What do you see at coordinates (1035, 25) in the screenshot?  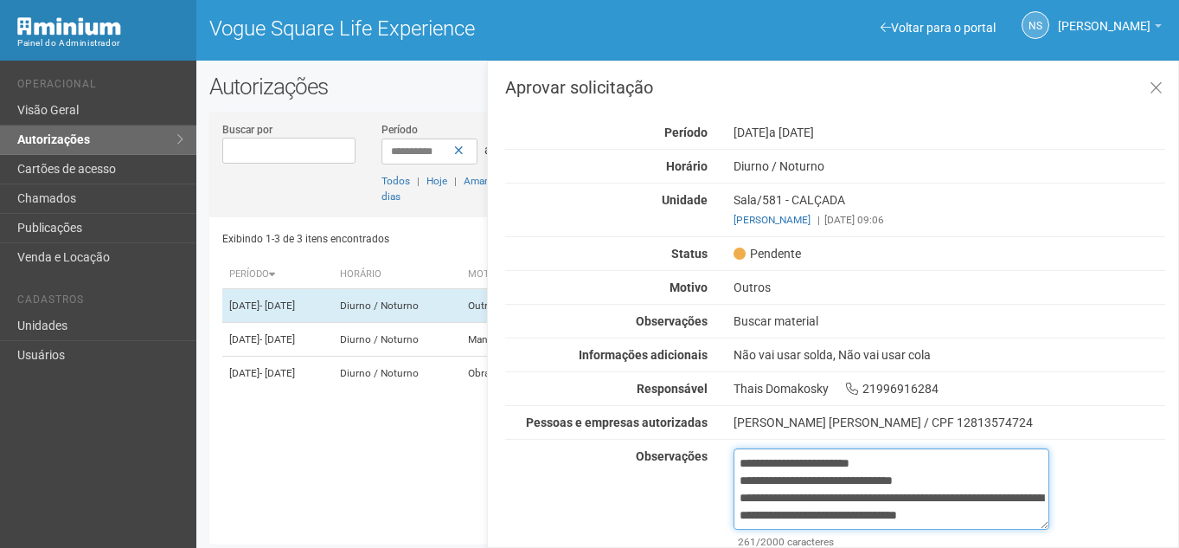 I see `a: NS` at bounding box center [1035, 25].